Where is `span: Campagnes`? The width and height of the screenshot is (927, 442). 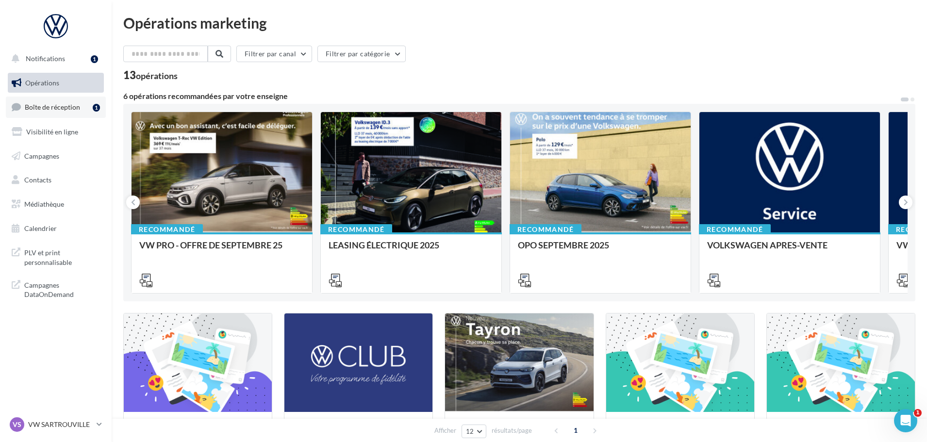 span: Campagnes is located at coordinates (42, 155).